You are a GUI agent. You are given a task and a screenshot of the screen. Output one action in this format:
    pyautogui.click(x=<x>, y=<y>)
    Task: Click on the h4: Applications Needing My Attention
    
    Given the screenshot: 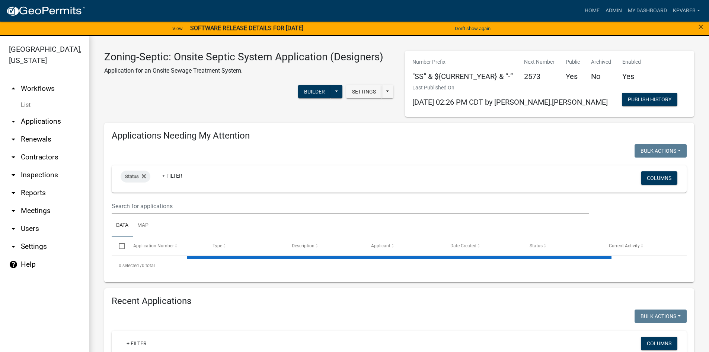 What is the action you would take?
    pyautogui.click(x=399, y=135)
    